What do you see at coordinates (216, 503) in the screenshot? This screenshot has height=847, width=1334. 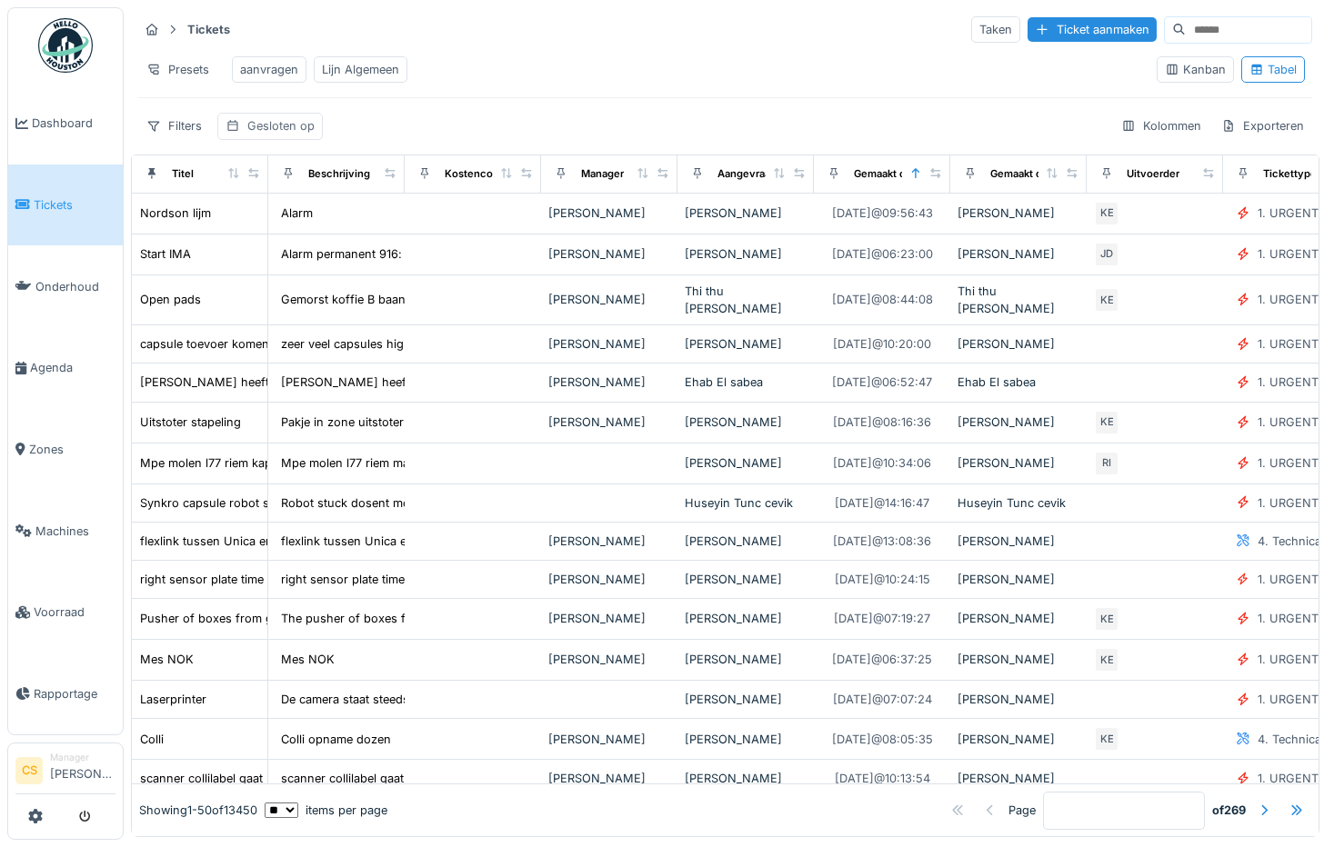 I see `div: Synkro capsule robot stuck` at bounding box center [216, 503].